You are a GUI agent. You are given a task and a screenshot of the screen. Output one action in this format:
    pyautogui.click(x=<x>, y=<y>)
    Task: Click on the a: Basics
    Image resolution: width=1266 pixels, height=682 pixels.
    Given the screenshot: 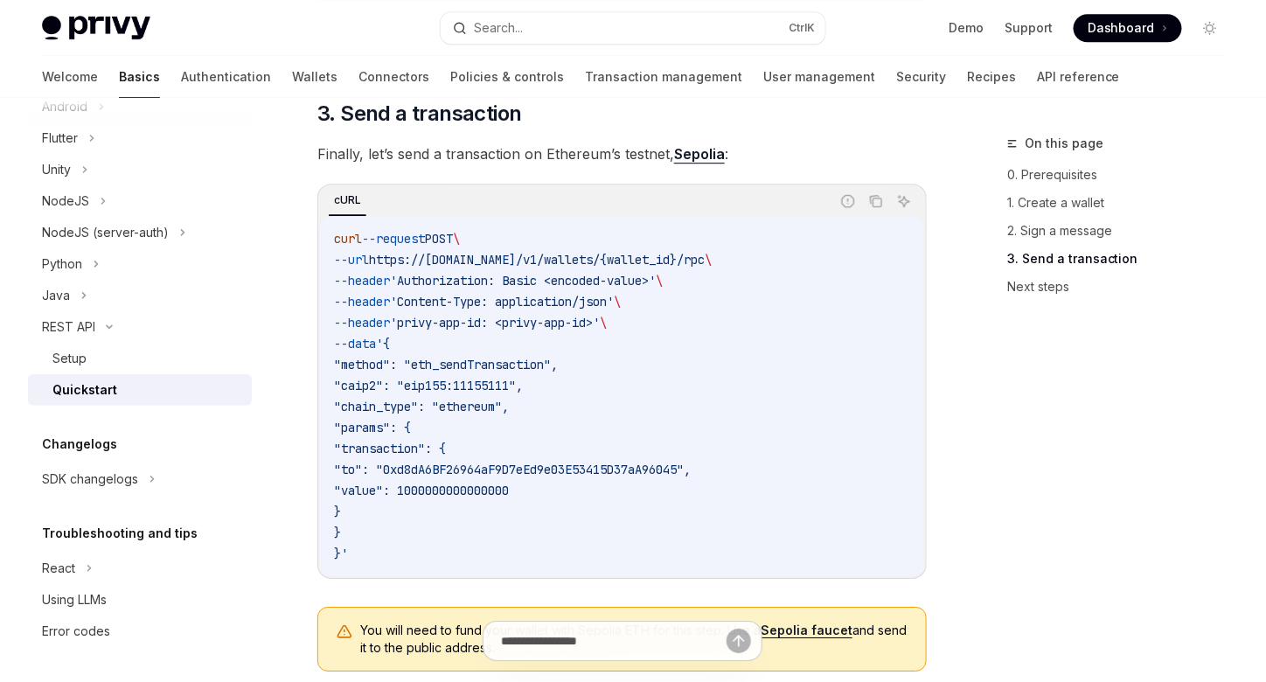 What is the action you would take?
    pyautogui.click(x=139, y=77)
    